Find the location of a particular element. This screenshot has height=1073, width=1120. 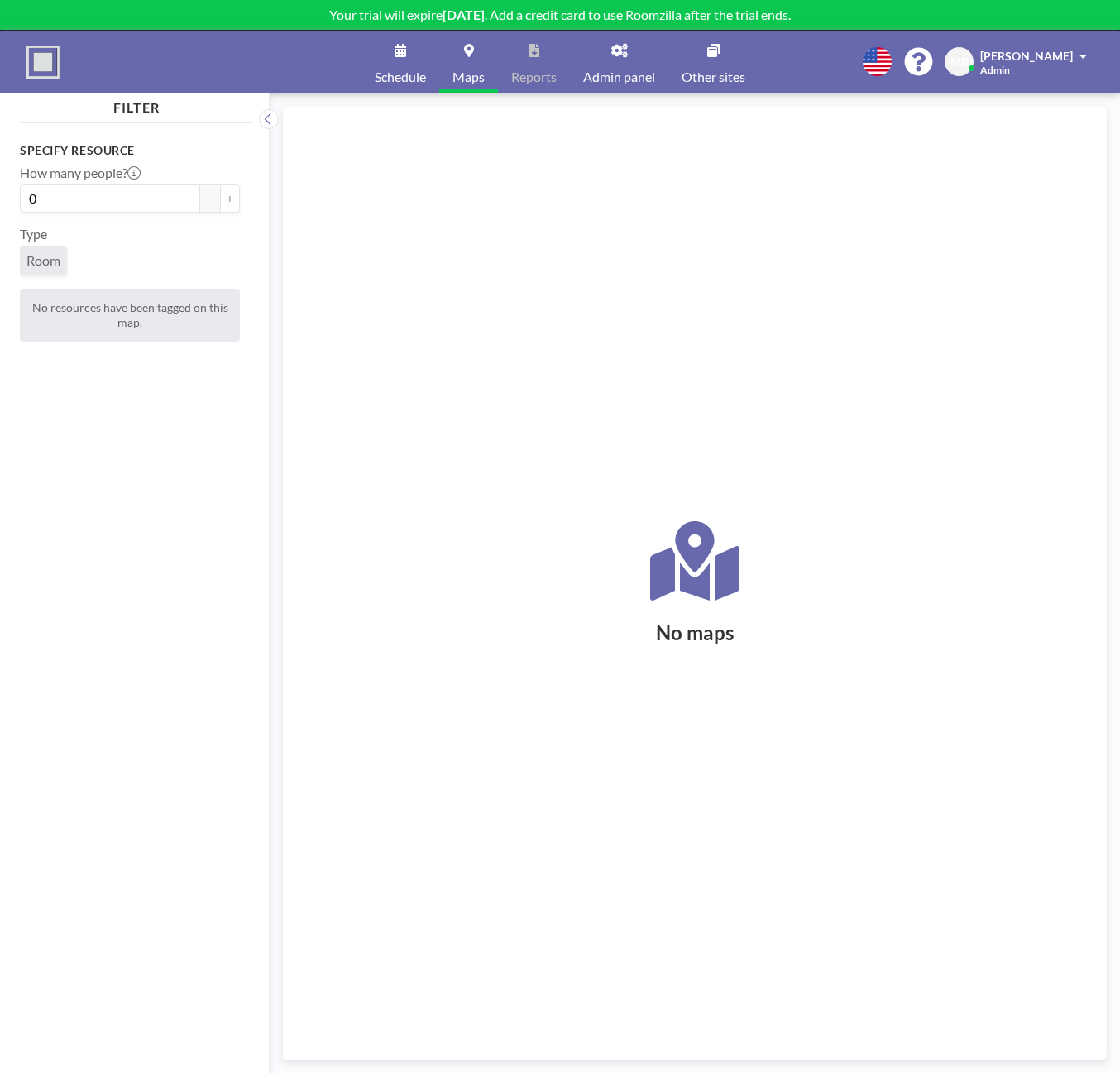

label: How many people? is located at coordinates (81, 173).